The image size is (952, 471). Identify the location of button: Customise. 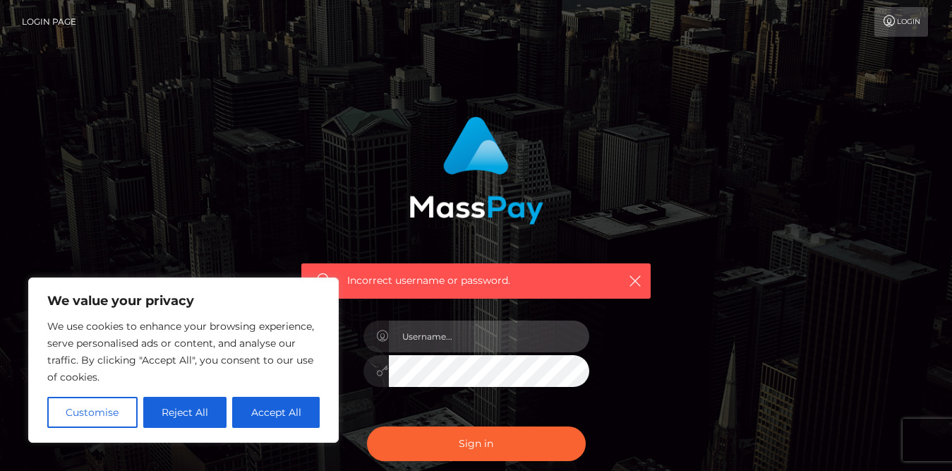
(92, 412).